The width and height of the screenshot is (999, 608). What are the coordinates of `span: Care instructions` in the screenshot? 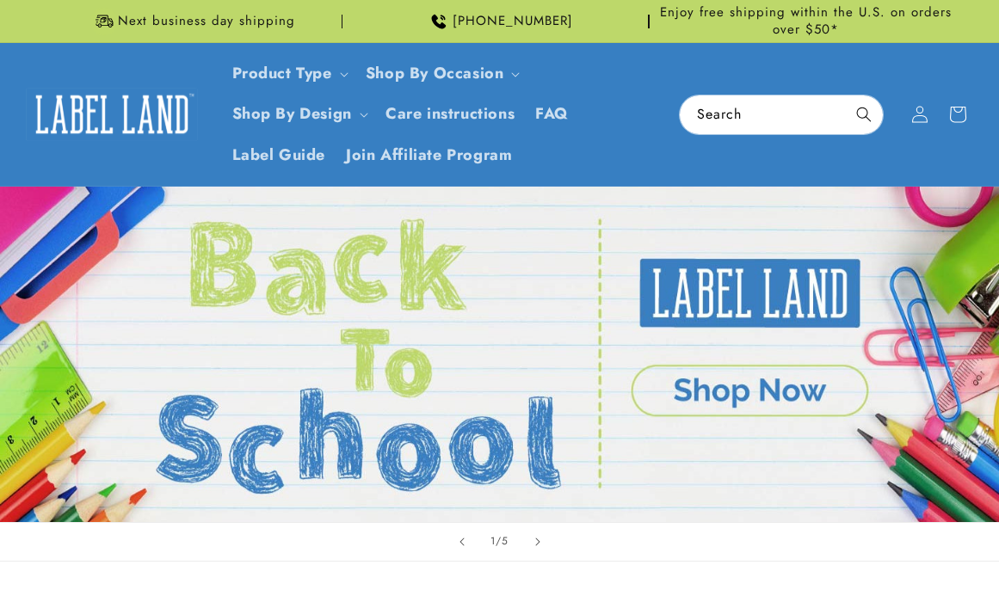 It's located at (450, 114).